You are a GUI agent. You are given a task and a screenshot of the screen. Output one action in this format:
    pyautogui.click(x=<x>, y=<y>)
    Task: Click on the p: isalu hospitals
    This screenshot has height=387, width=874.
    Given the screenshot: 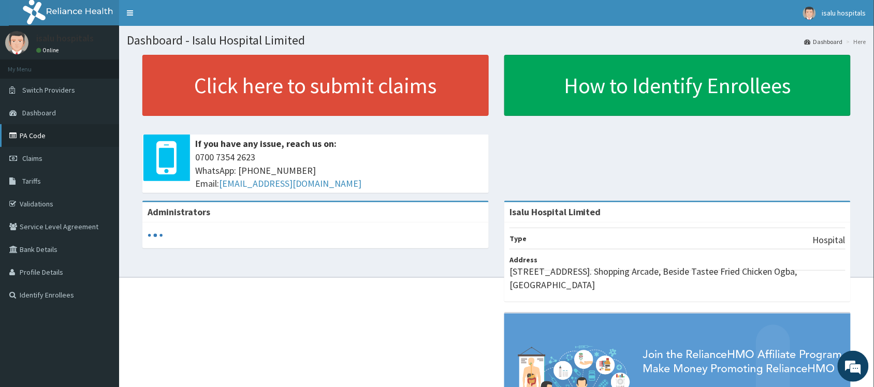 What is the action you would take?
    pyautogui.click(x=65, y=38)
    